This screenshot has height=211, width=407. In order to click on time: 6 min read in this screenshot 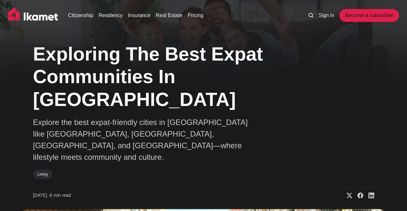, I will do `click(52, 195)`.